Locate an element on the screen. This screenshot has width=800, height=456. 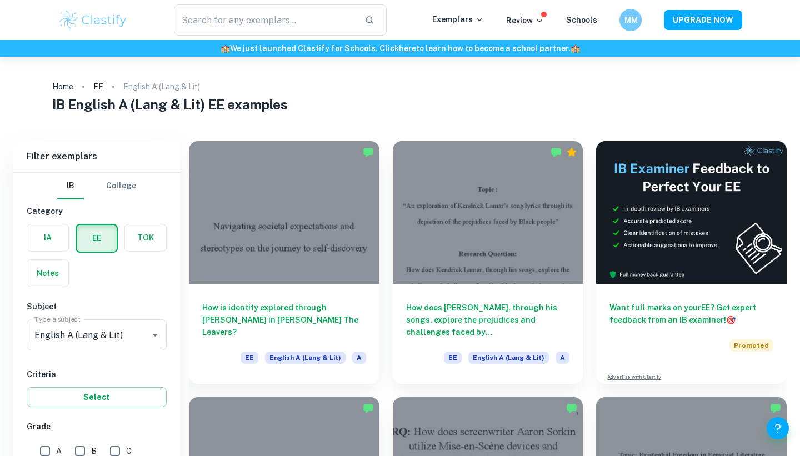
a: here is located at coordinates (407, 48).